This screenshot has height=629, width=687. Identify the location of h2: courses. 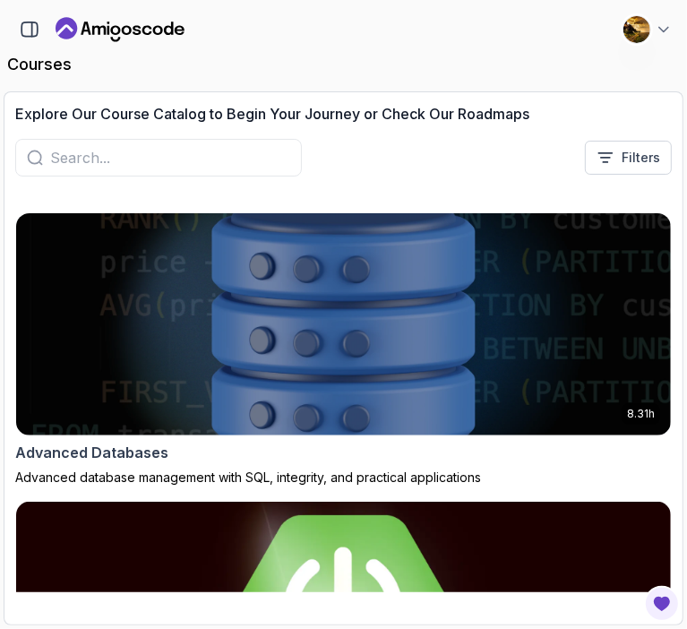
(343, 65).